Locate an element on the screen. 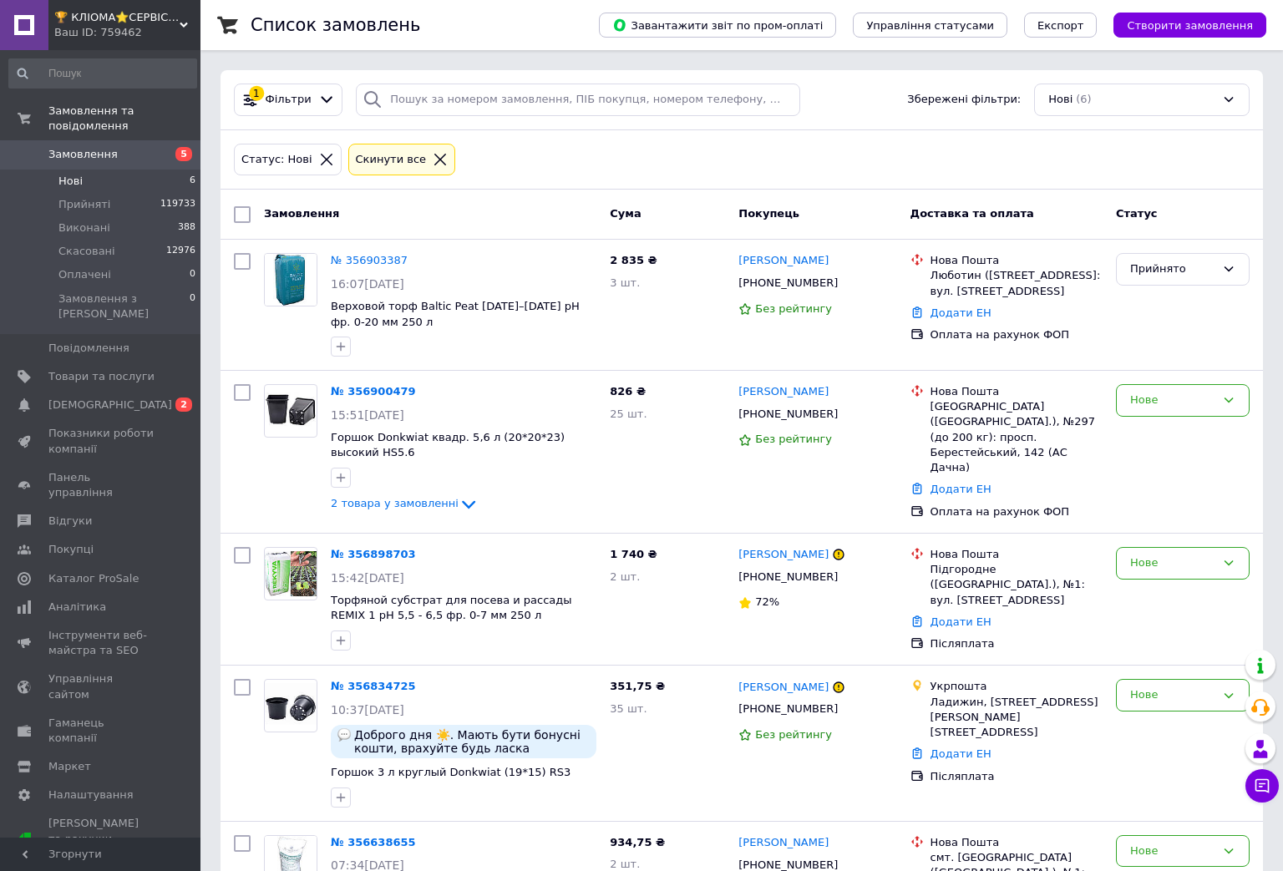 This screenshot has width=1283, height=871. span: Доброго дня ☀️. Мають бути бонусні кошти, врахуйте будь ласка is located at coordinates (472, 742).